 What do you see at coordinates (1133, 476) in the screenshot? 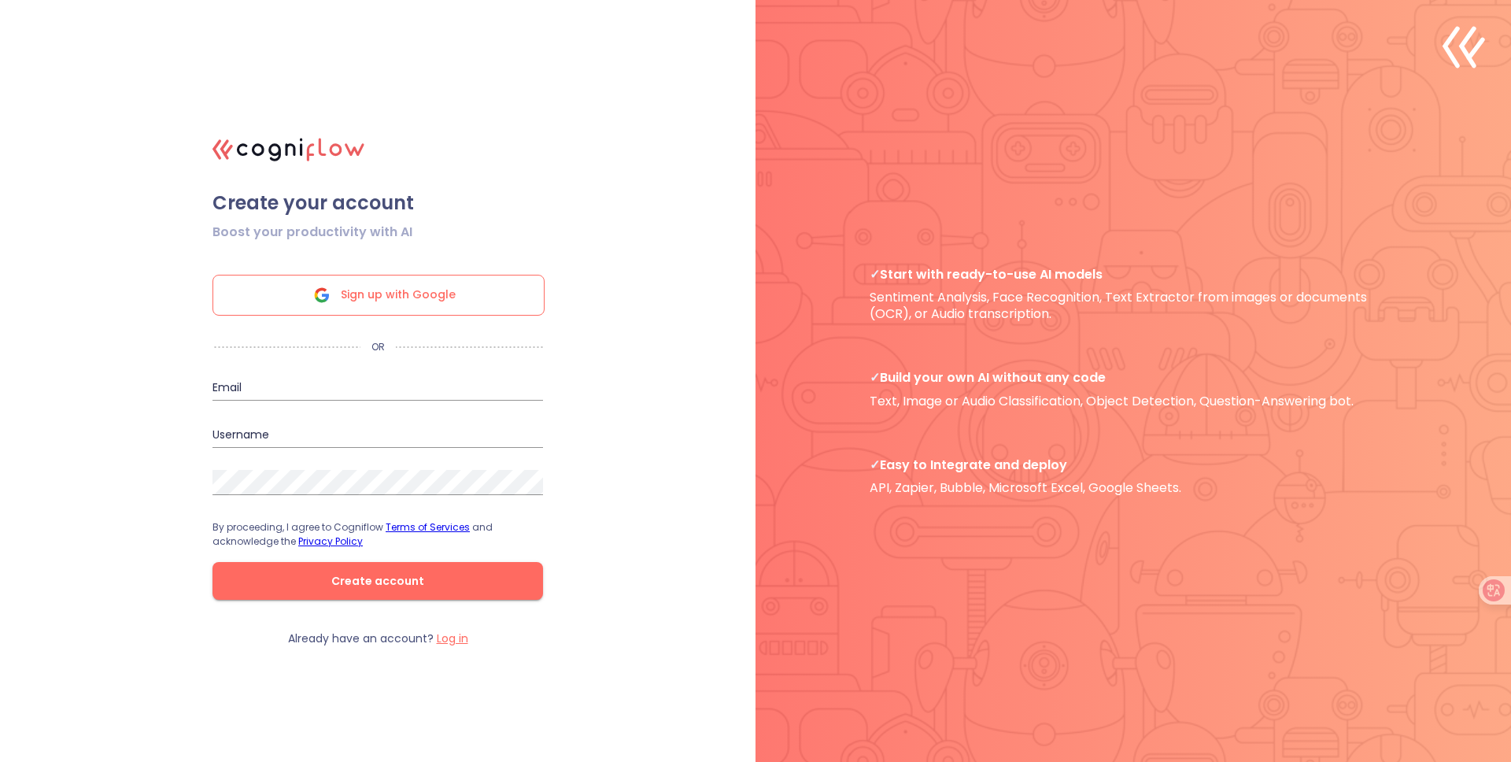
I see `p: API, Zapier, Bubble, Microsoft Excel, Google Sheets.` at bounding box center [1133, 476].